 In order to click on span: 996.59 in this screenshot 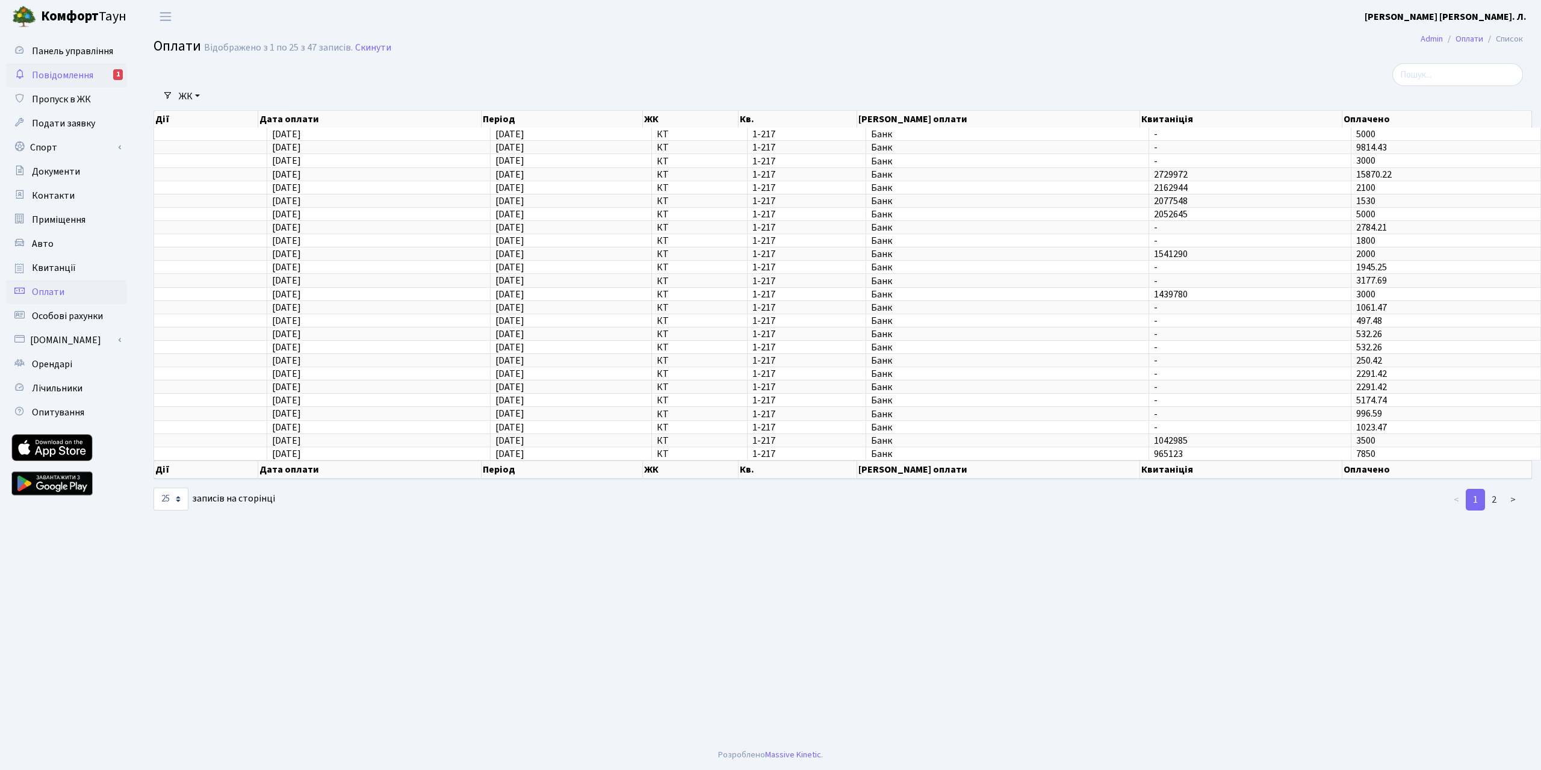, I will do `click(1369, 414)`.